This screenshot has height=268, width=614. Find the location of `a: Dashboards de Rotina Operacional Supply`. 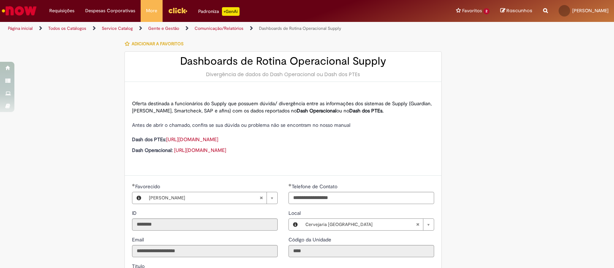

a: Dashboards de Rotina Operacional Supply is located at coordinates (300, 28).